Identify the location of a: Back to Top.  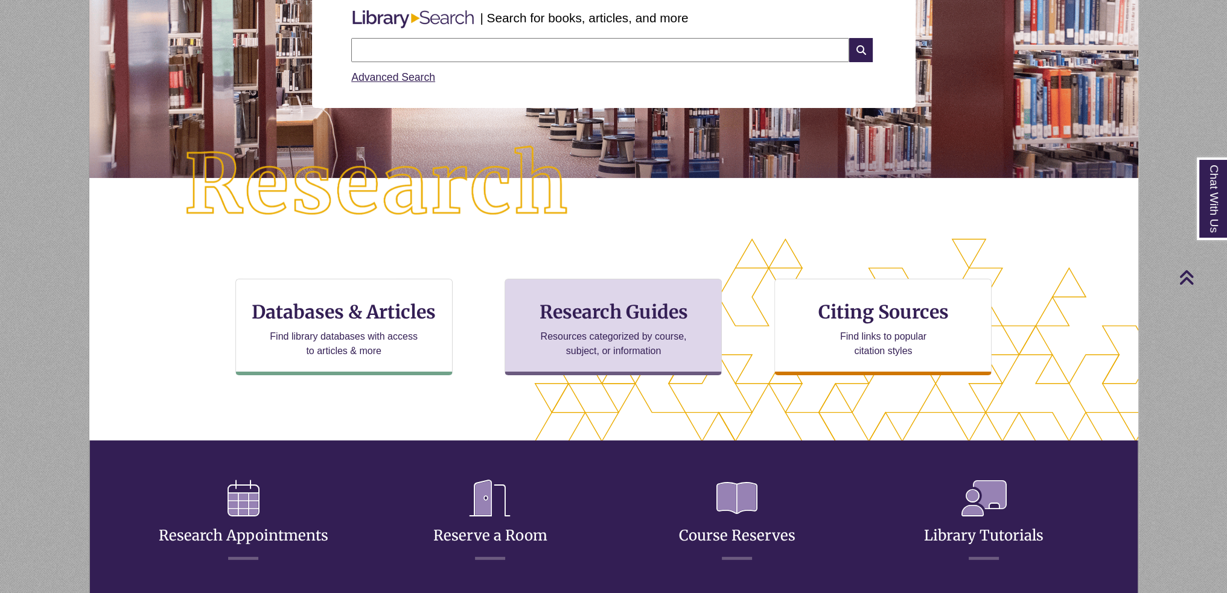
(1201, 277).